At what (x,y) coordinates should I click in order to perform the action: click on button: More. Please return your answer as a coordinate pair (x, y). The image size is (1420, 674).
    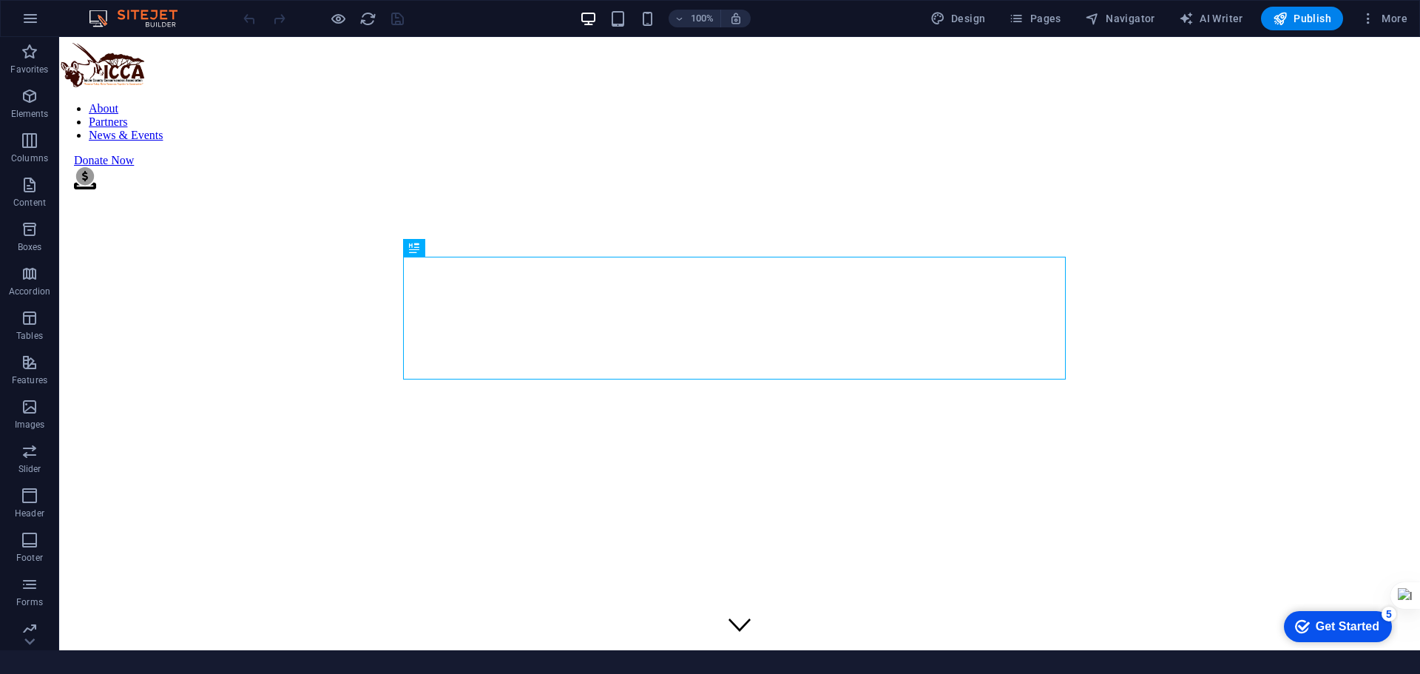
    Looking at the image, I should click on (1383, 18).